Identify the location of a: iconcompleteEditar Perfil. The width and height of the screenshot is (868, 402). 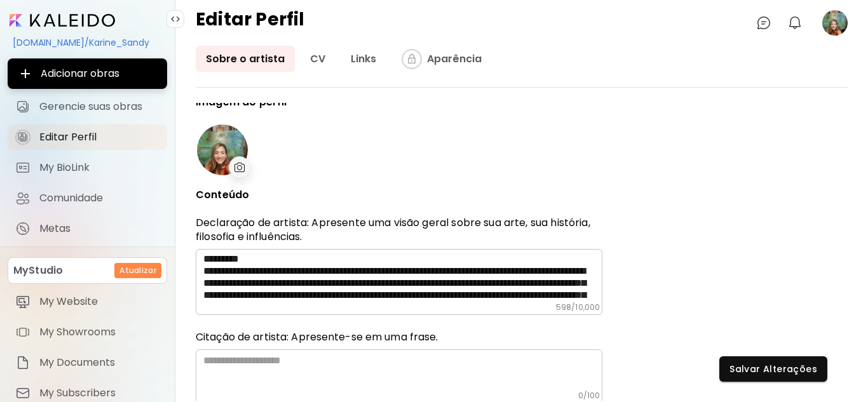
(87, 137).